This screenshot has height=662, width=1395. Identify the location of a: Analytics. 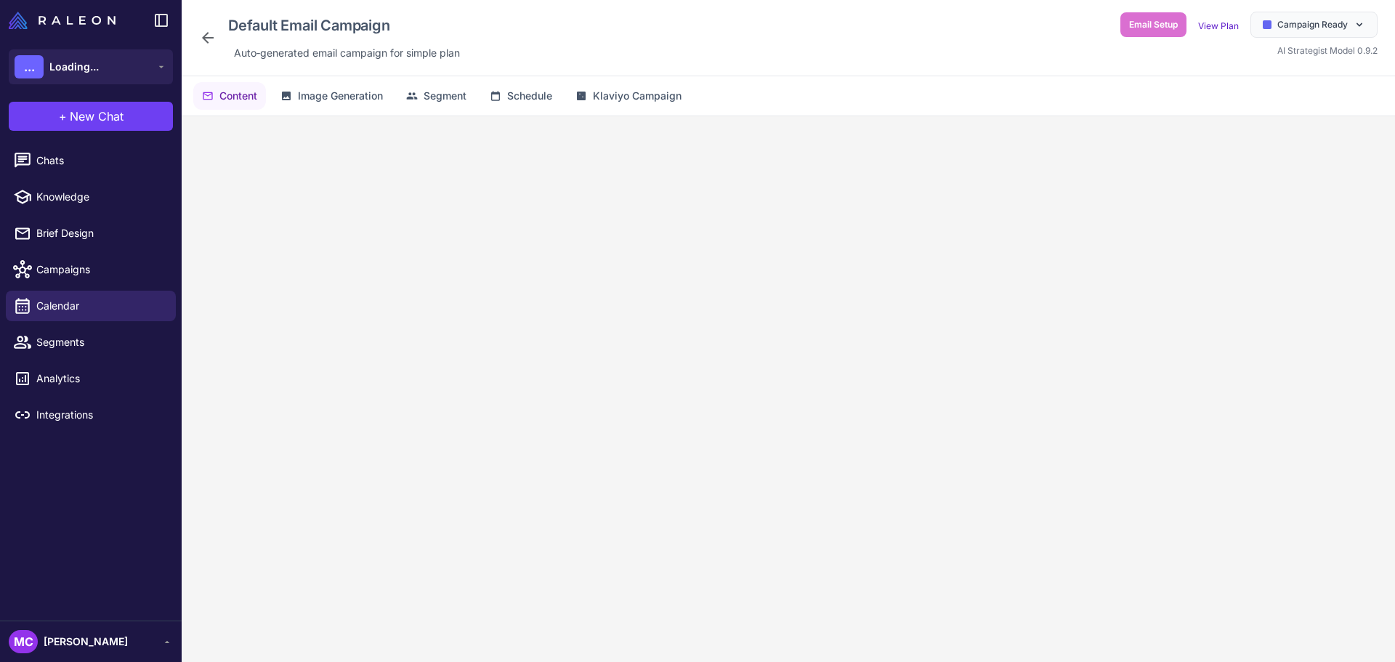
(91, 379).